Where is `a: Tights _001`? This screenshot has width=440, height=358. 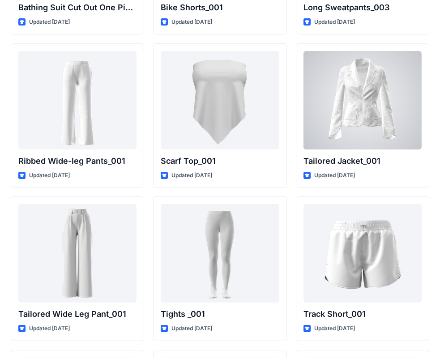 a: Tights _001 is located at coordinates (220, 253).